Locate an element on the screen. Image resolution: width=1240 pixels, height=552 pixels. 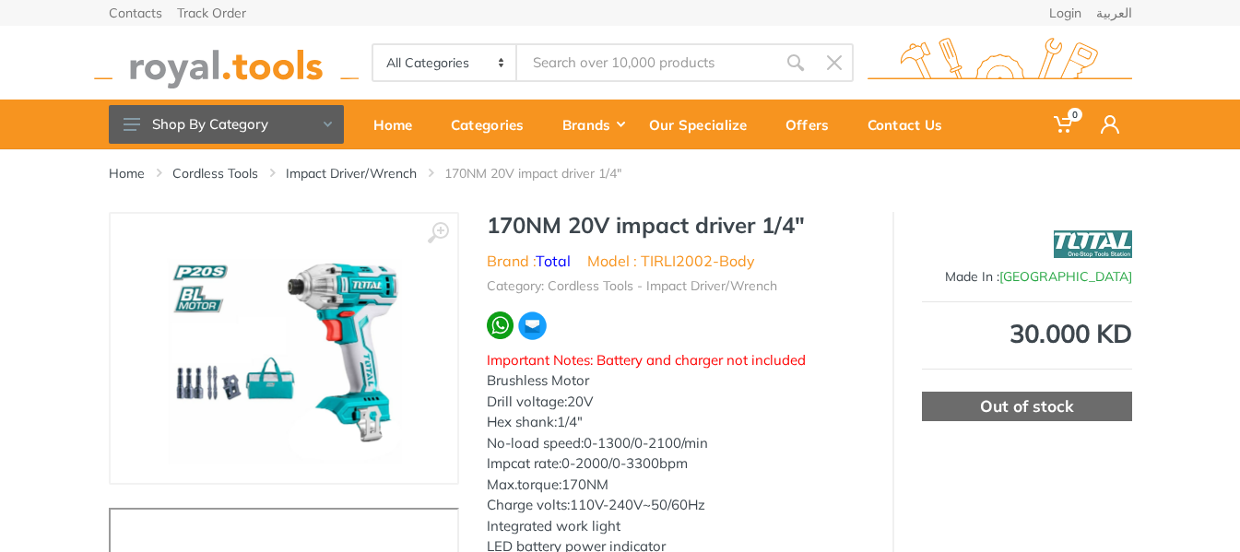
div: Our Specialize is located at coordinates (704, 124).